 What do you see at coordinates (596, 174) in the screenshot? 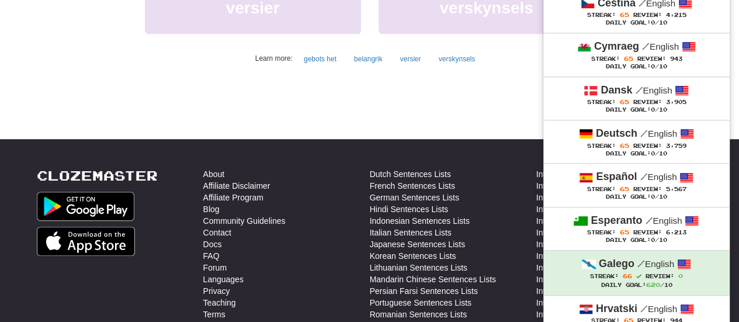
I see `a: Intermediate Croatian Resources` at bounding box center [596, 174].